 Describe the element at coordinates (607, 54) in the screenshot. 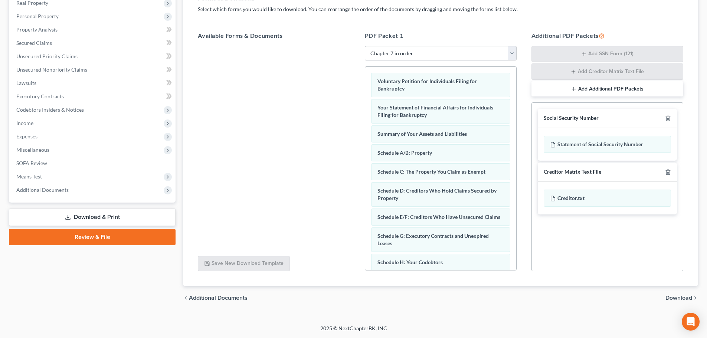

I see `button: Add SSN Form (121)` at that location.